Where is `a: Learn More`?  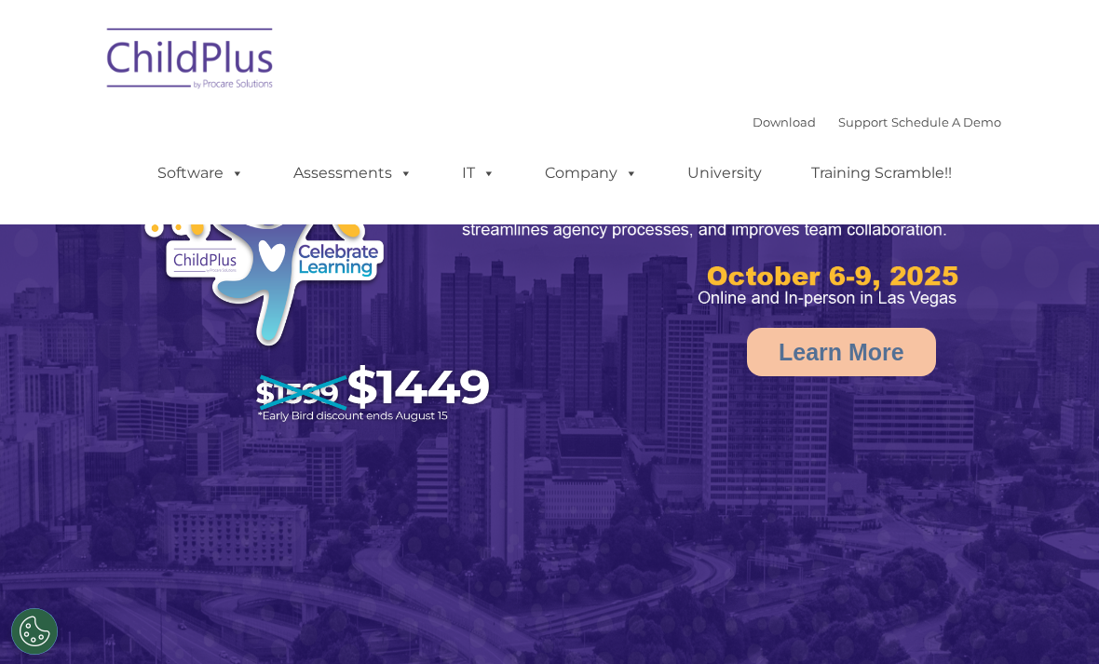
a: Learn More is located at coordinates (841, 352).